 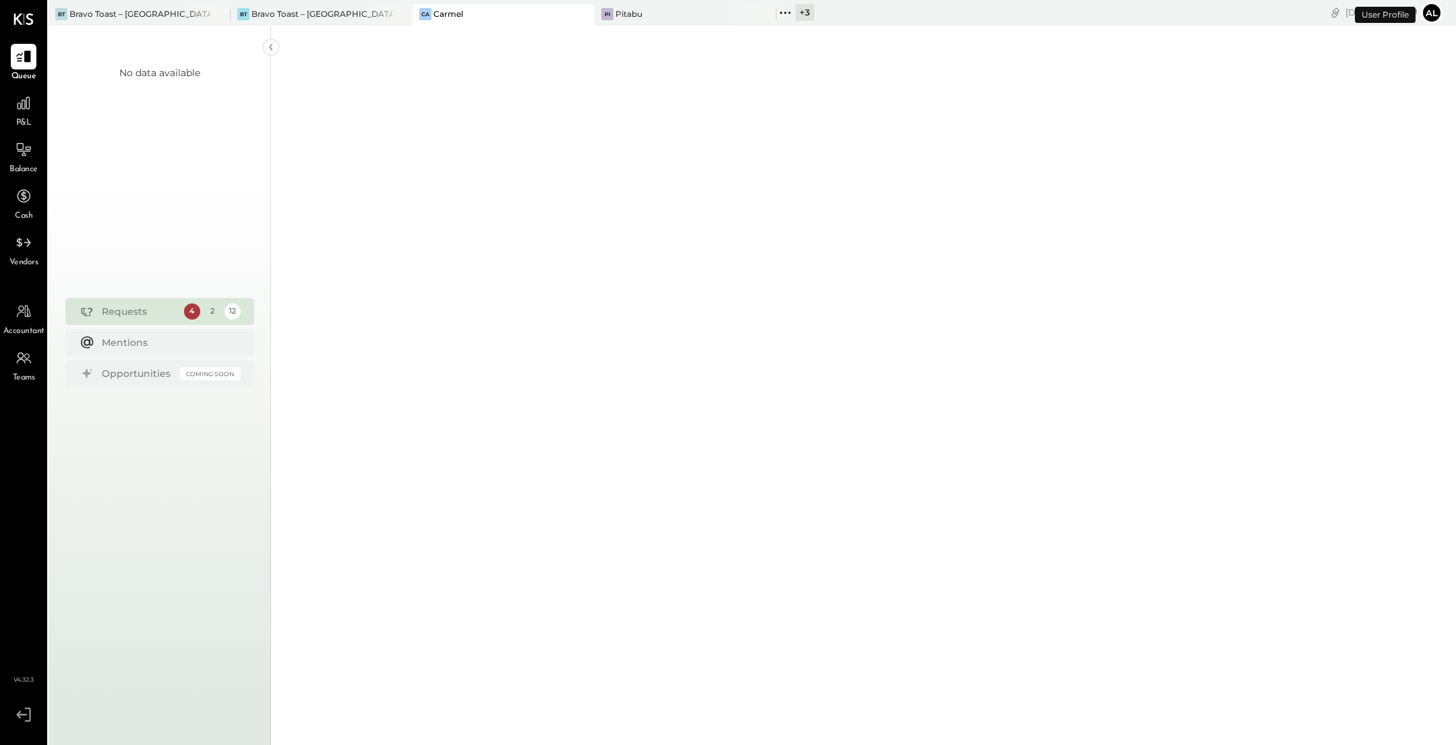 I want to click on span: Queue, so click(x=24, y=77).